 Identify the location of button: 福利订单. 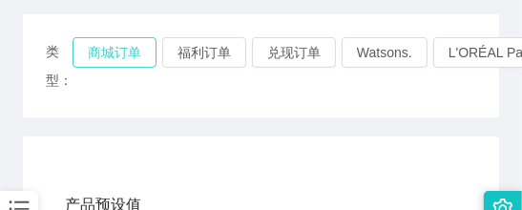
(204, 53).